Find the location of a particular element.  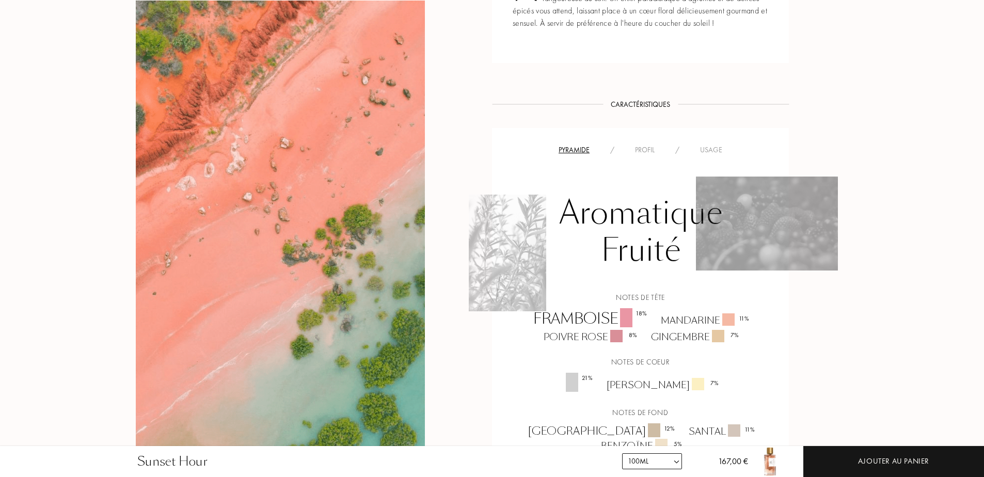

div: 167,00 € is located at coordinates (726, 466).